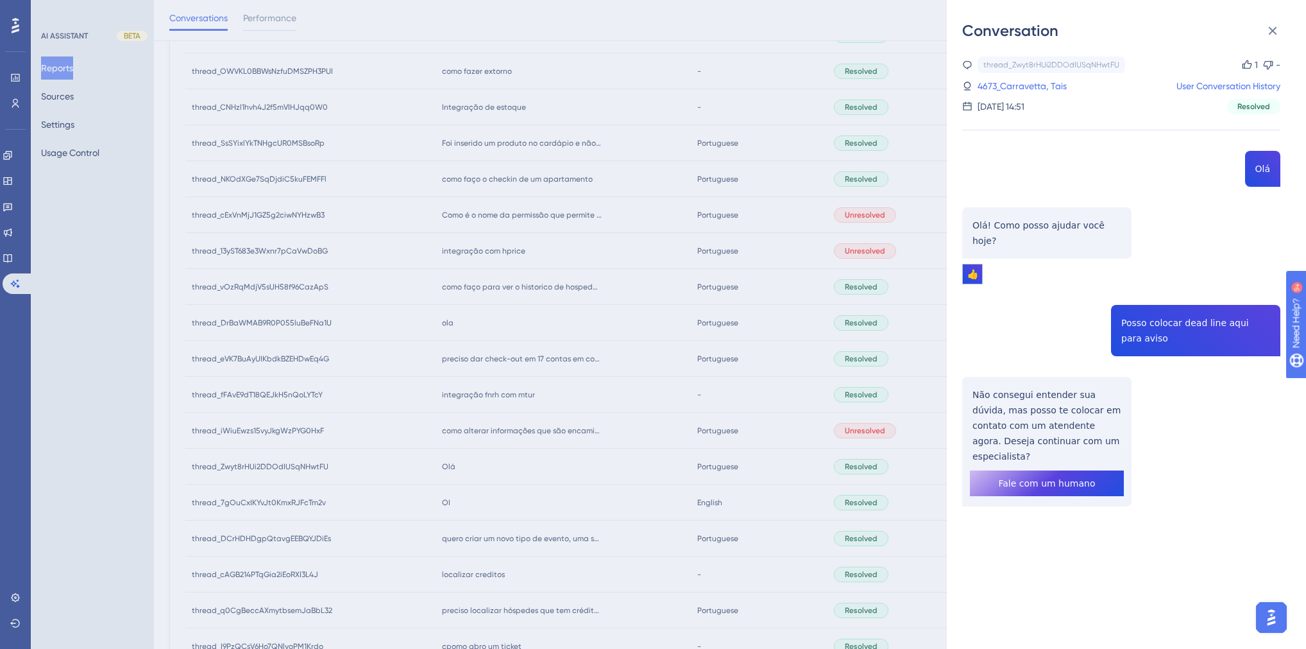 Image resolution: width=1306 pixels, height=649 pixels. What do you see at coordinates (91, 12) in the screenshot?
I see `div: 9+` at bounding box center [91, 12].